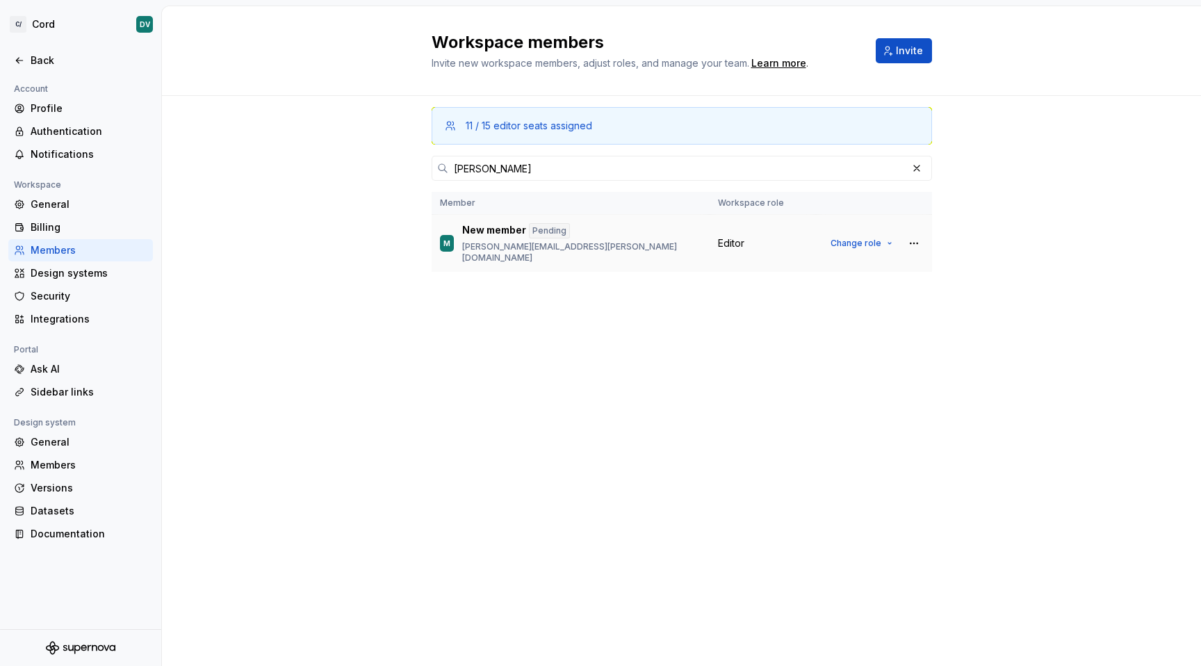  Describe the element at coordinates (38, 185) in the screenshot. I see `div: Workspace` at that location.